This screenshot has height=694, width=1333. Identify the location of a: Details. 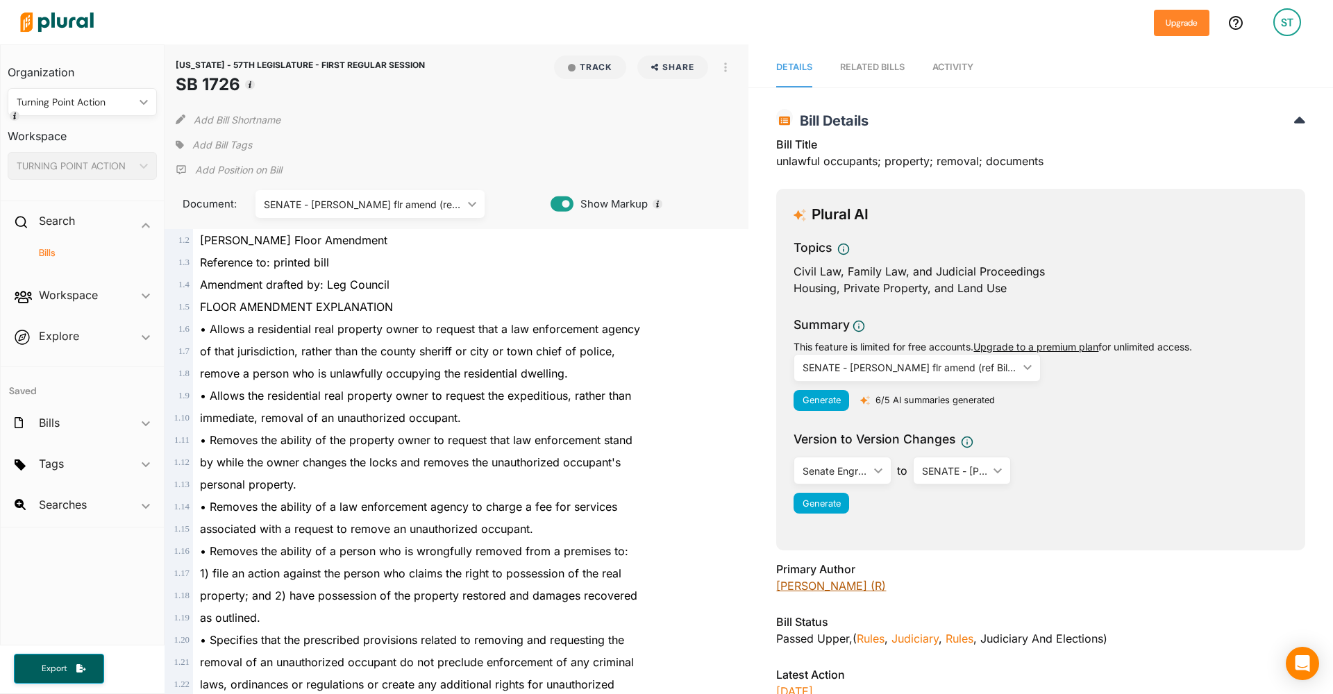
(794, 67).